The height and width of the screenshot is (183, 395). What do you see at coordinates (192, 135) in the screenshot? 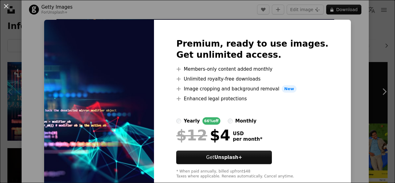
I see `span: $12` at bounding box center [192, 135].